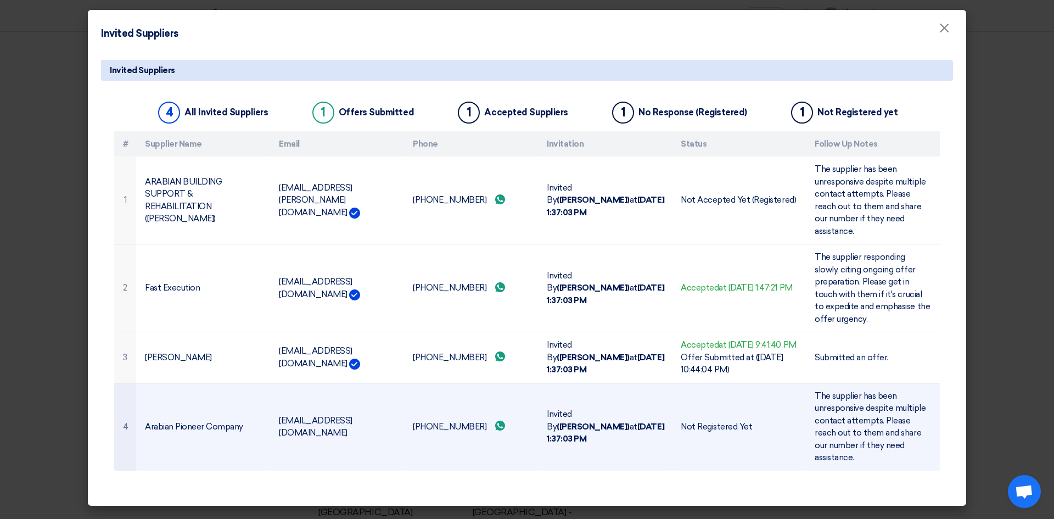 The width and height of the screenshot is (1054, 519). What do you see at coordinates (1024, 491) in the screenshot?
I see `div: Open chat` at bounding box center [1024, 491].